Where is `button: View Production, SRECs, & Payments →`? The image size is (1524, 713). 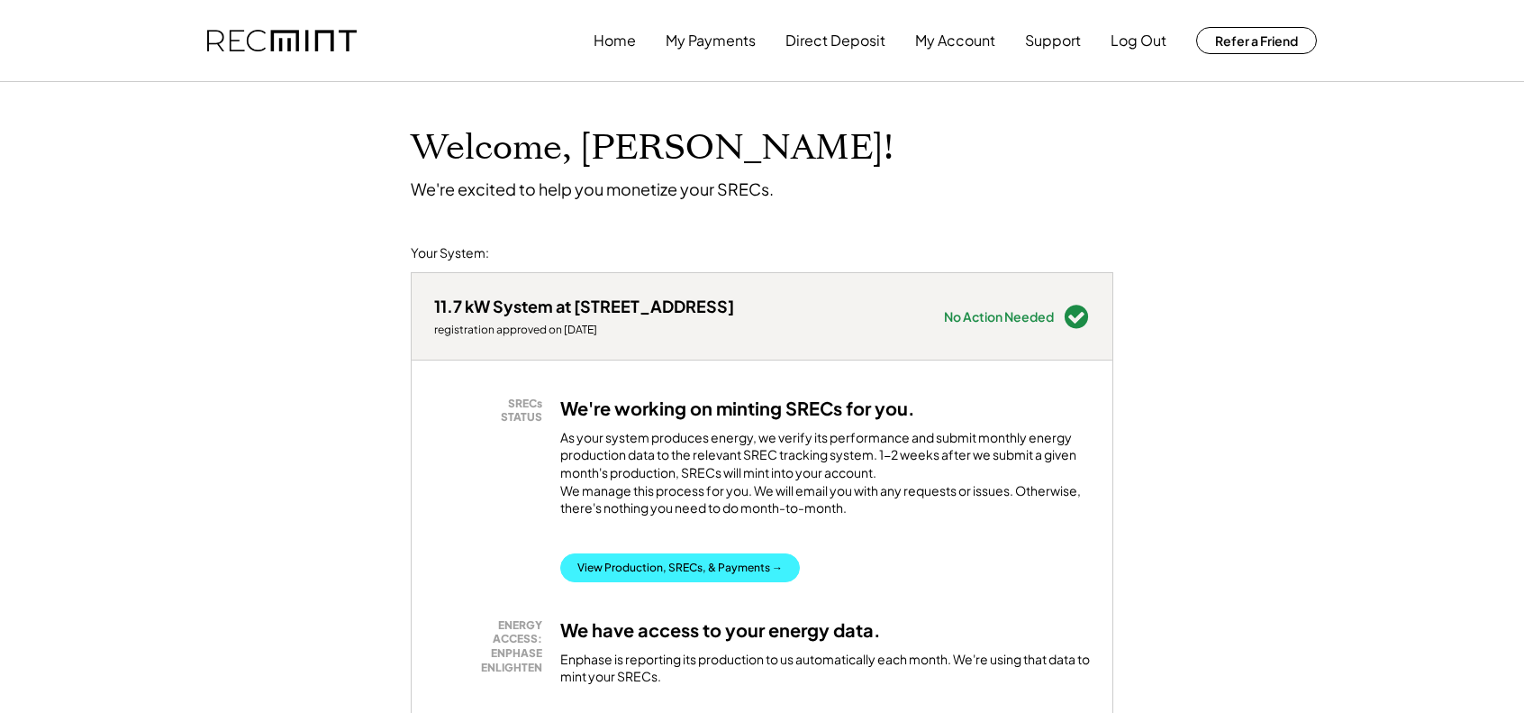 button: View Production, SRECs, & Payments → is located at coordinates (680, 567).